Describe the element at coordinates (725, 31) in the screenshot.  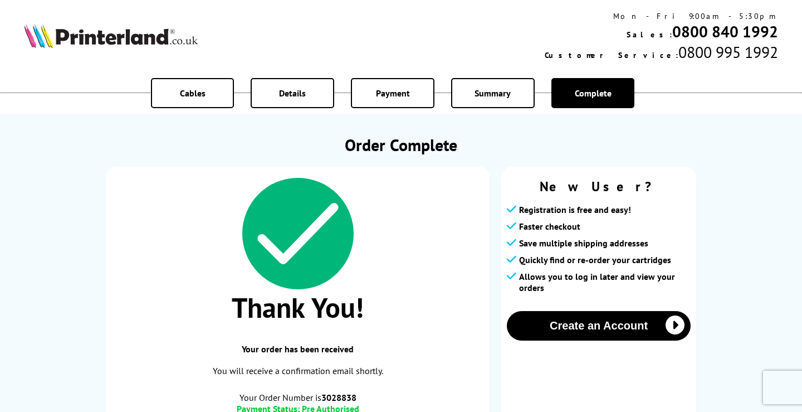
I see `b: 0800 840 1992` at that location.